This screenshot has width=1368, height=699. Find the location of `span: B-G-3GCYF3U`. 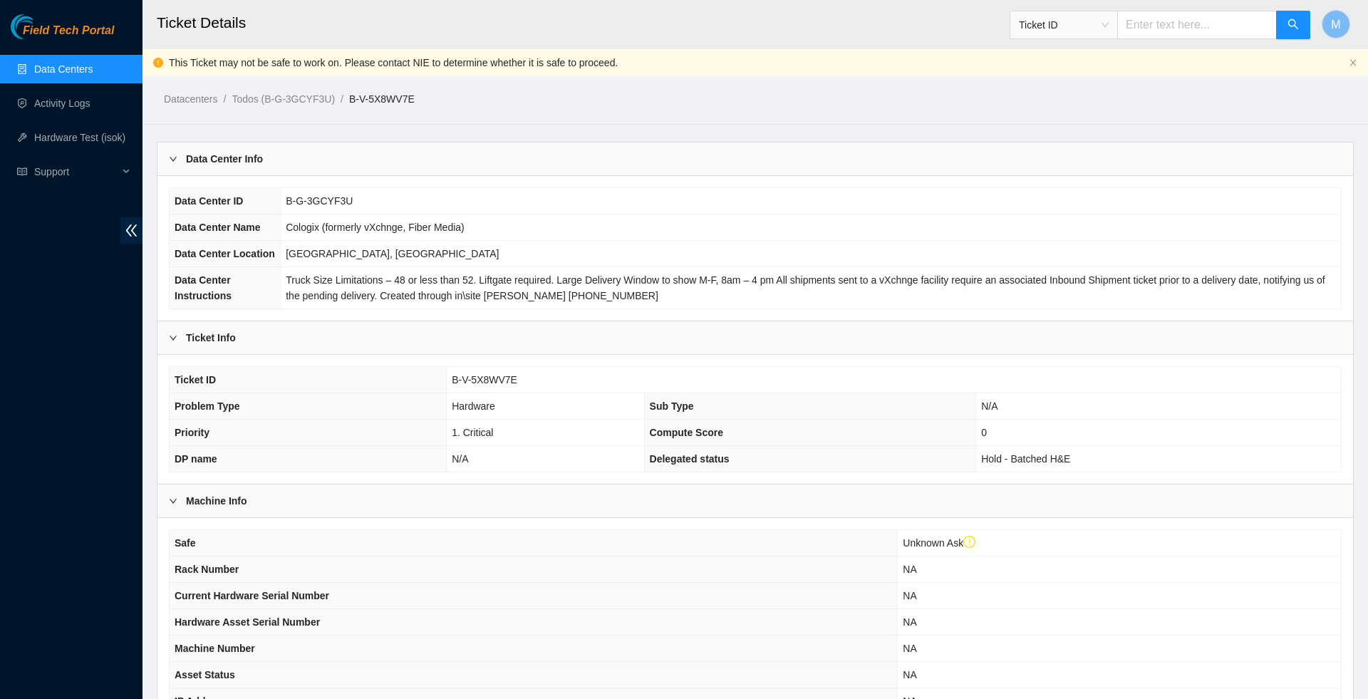

span: B-G-3GCYF3U is located at coordinates (319, 201).